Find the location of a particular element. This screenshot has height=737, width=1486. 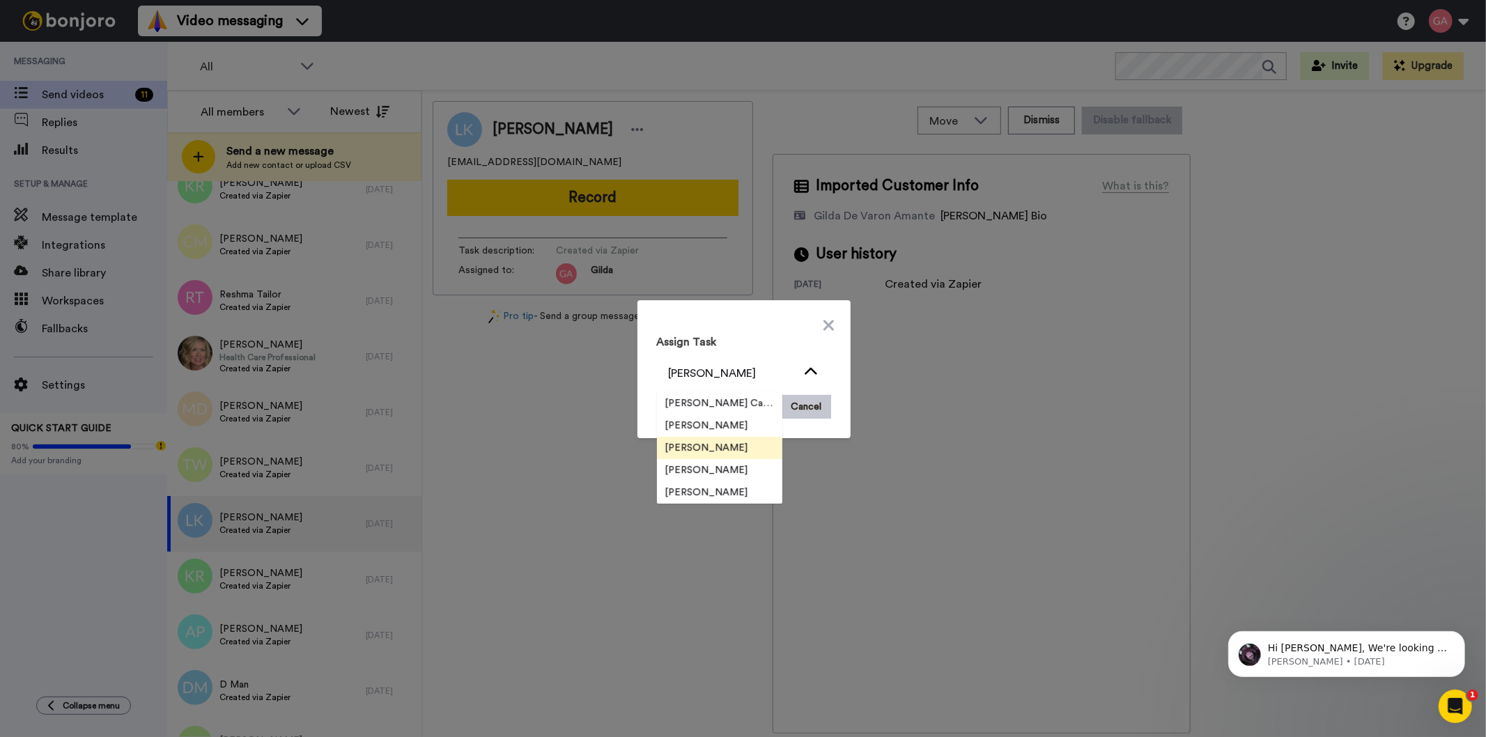

h3: Assign Task is located at coordinates (744, 342).